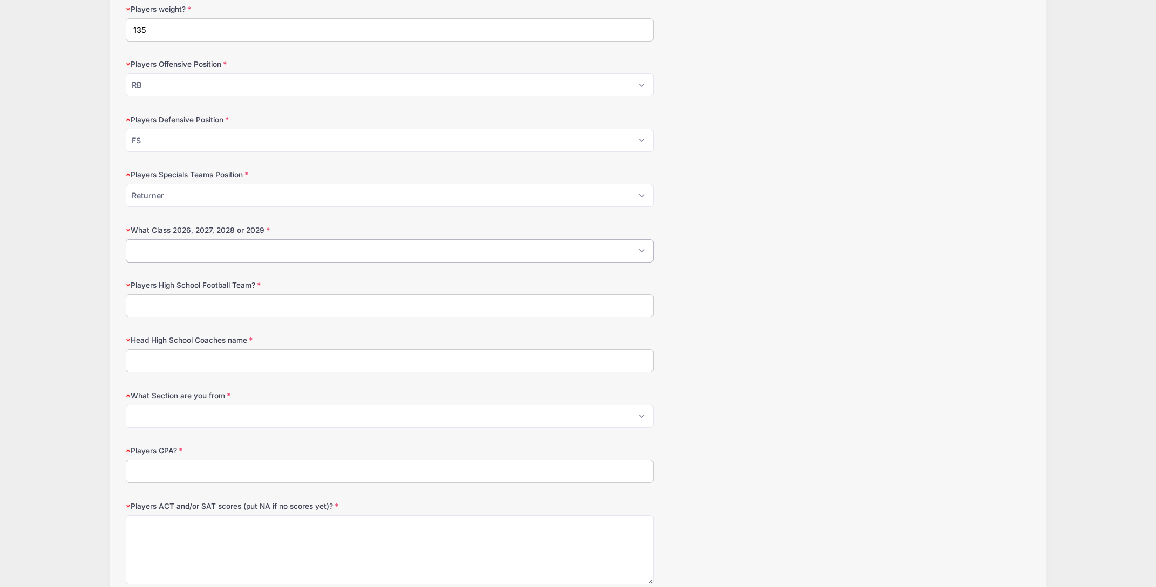 The height and width of the screenshot is (587, 1156). What do you see at coordinates (276, 9) in the screenshot?
I see `label: Players weight?` at bounding box center [276, 9].